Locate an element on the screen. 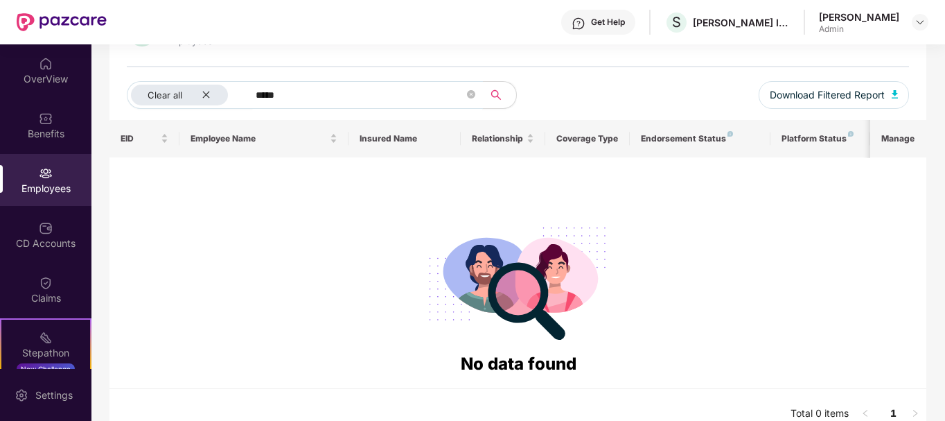 The height and width of the screenshot is (421, 945). img: New Pazcare Logo is located at coordinates (62, 22).